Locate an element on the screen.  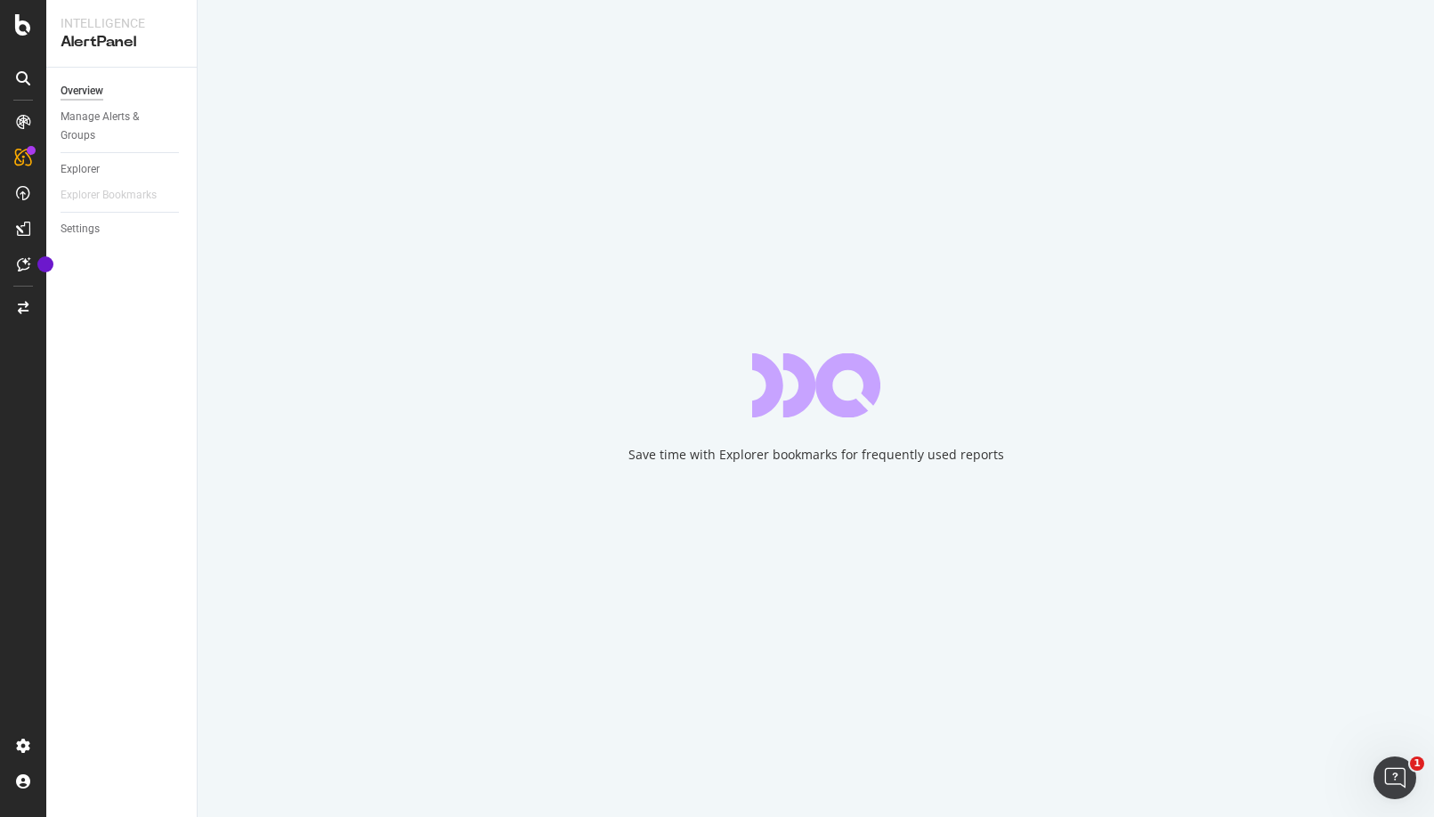
a: Explorer Bookmarks is located at coordinates (118, 195).